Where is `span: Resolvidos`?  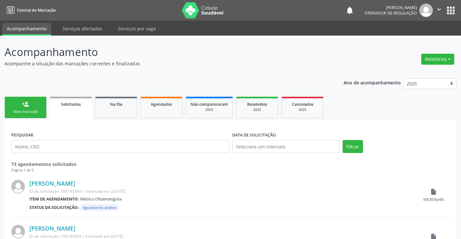 span: Resolvidos is located at coordinates (257, 104).